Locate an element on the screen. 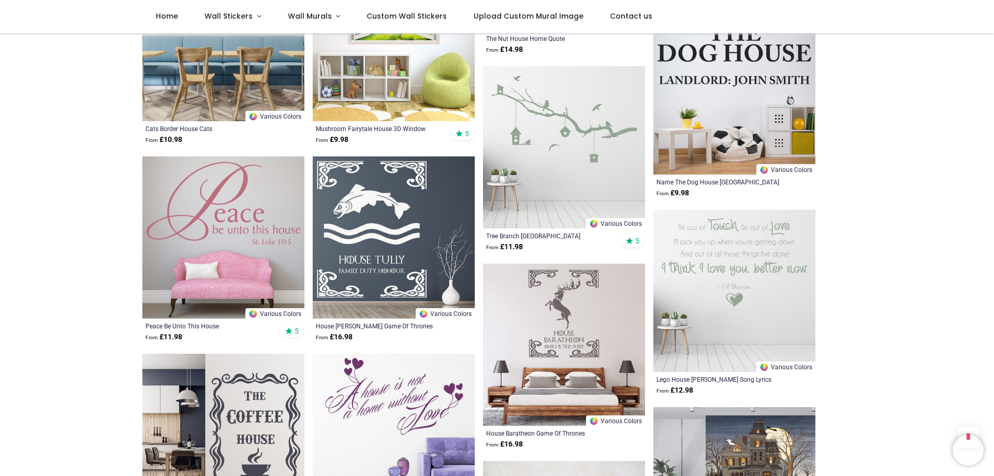 The width and height of the screenshot is (994, 476). img: Tree Branch Bird House Wall Sticker is located at coordinates (564, 147).